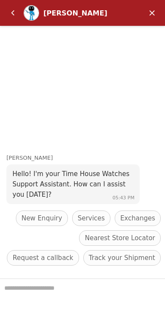 Image resolution: width=165 pixels, height=322 pixels. What do you see at coordinates (13, 13) in the screenshot?
I see `em: Back` at bounding box center [13, 13].